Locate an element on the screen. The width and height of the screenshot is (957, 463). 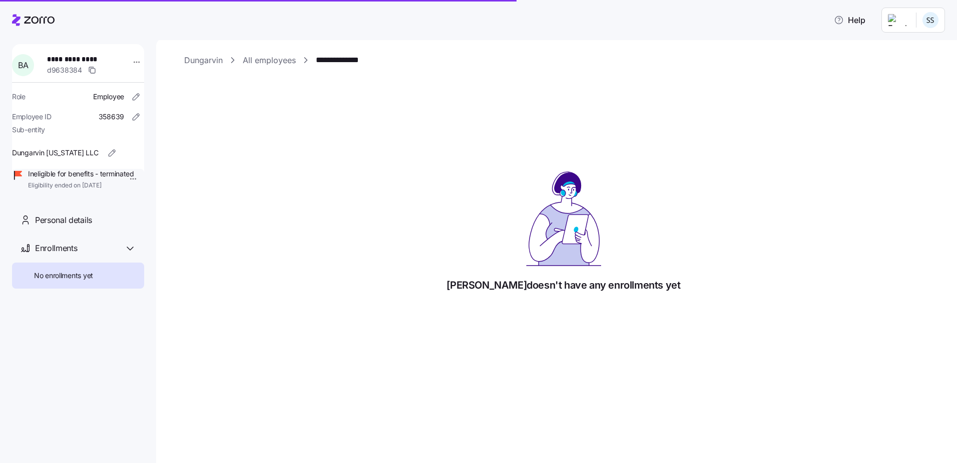
span: Enrollments is located at coordinates (56, 248).